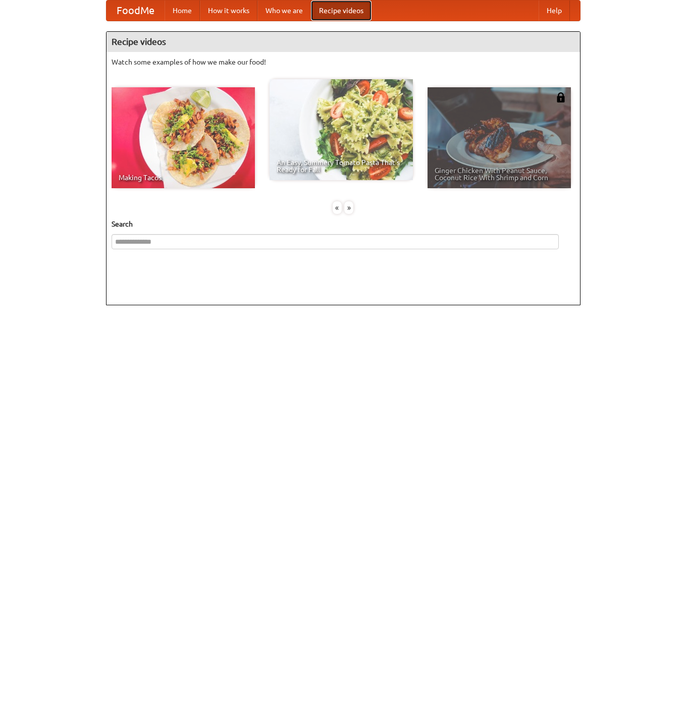 The height and width of the screenshot is (714, 686). Describe the element at coordinates (229, 11) in the screenshot. I see `a: How it works` at that location.